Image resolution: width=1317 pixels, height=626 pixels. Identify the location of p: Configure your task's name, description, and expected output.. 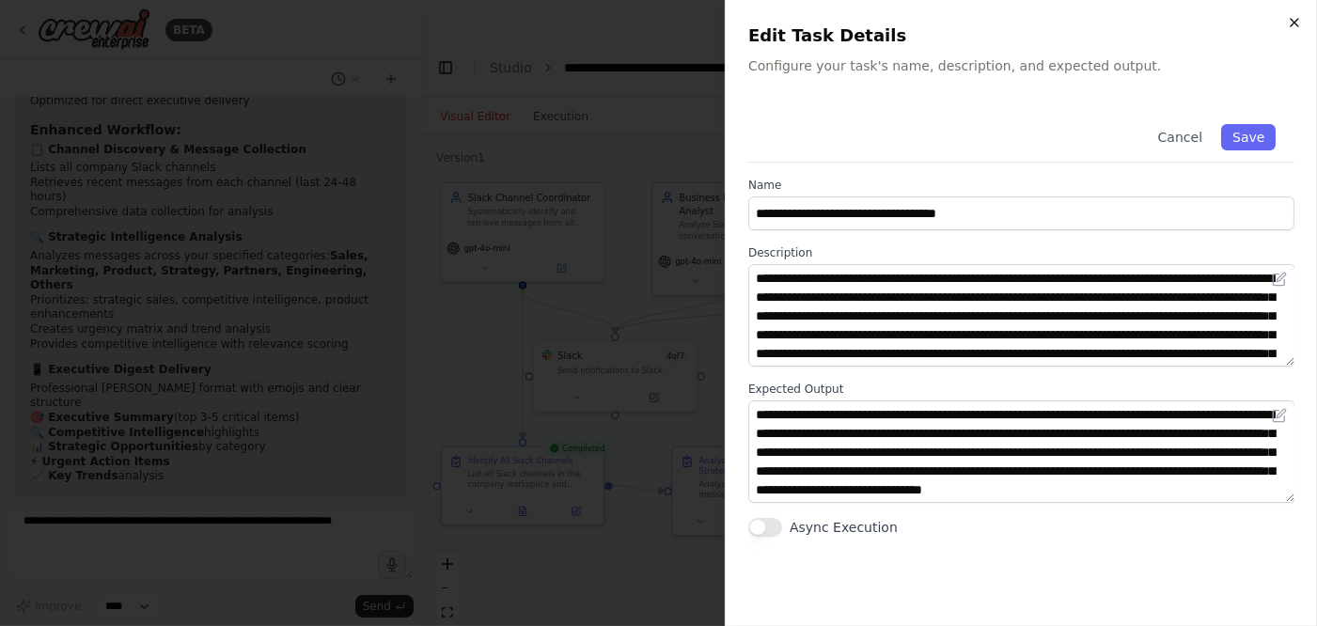
(1021, 66).